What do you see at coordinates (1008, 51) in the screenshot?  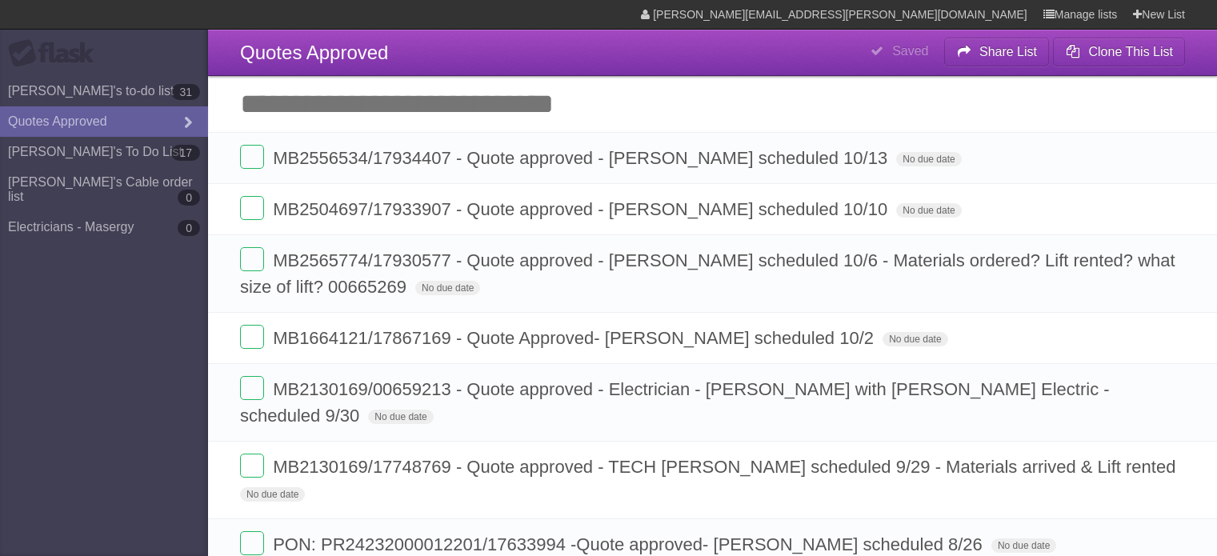 I see `b: Share List` at bounding box center [1008, 51].